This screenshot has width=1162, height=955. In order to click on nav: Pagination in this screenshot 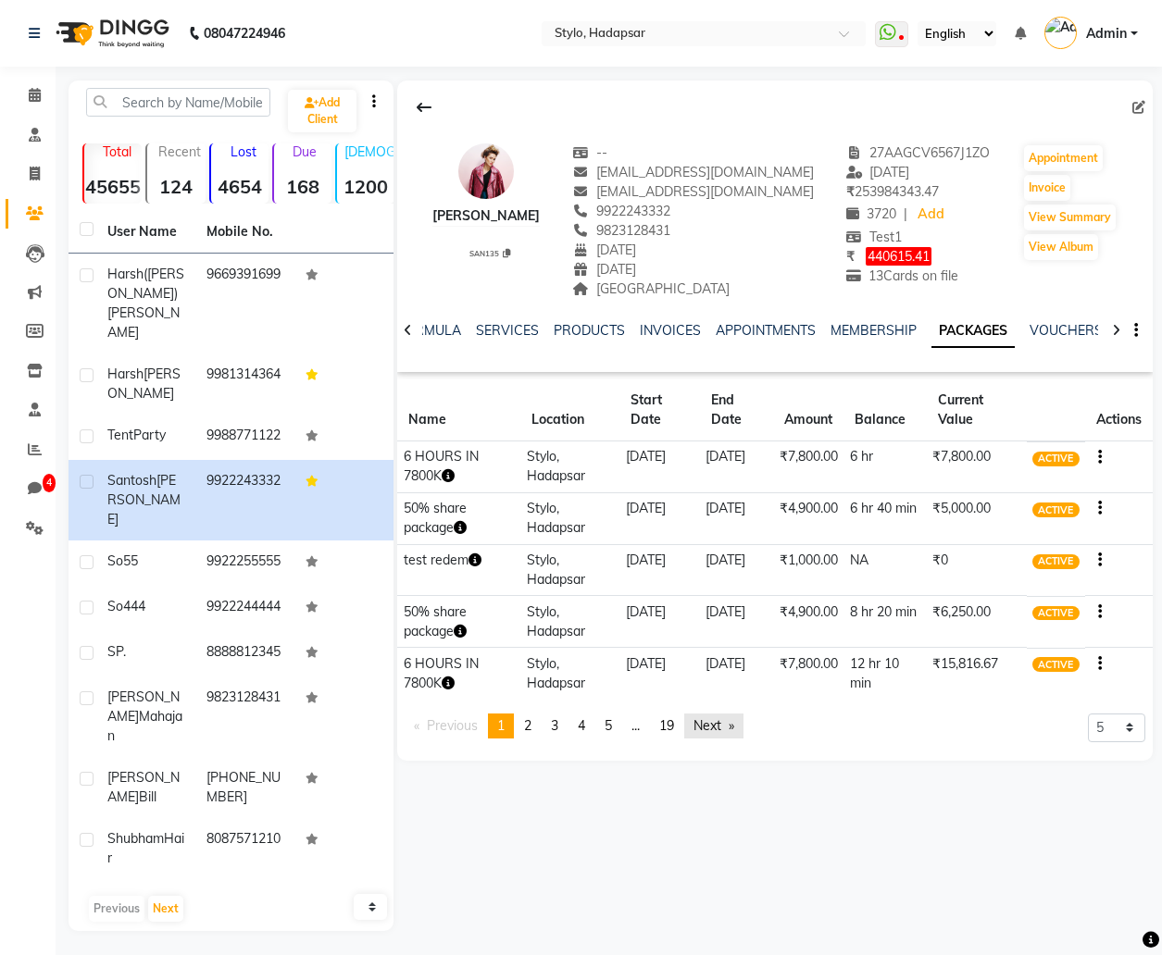, I will do `click(574, 726)`.